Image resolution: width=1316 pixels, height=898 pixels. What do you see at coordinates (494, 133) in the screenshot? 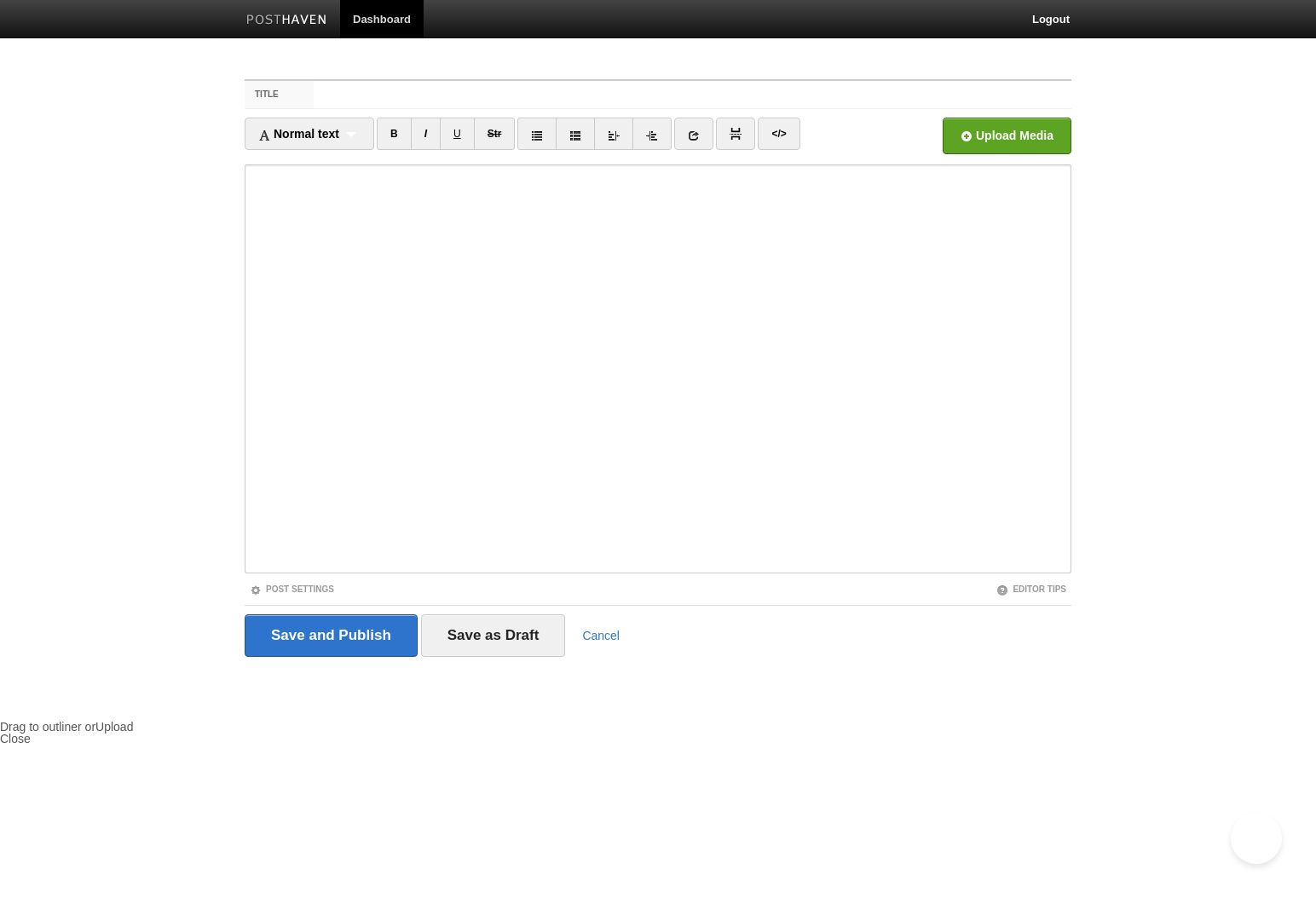
I see `a: Str` at bounding box center [494, 133].